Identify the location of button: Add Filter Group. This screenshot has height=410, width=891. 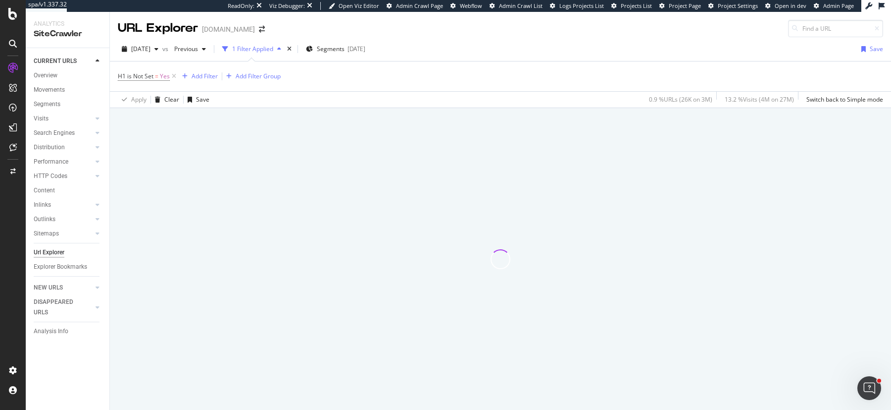
(252, 76).